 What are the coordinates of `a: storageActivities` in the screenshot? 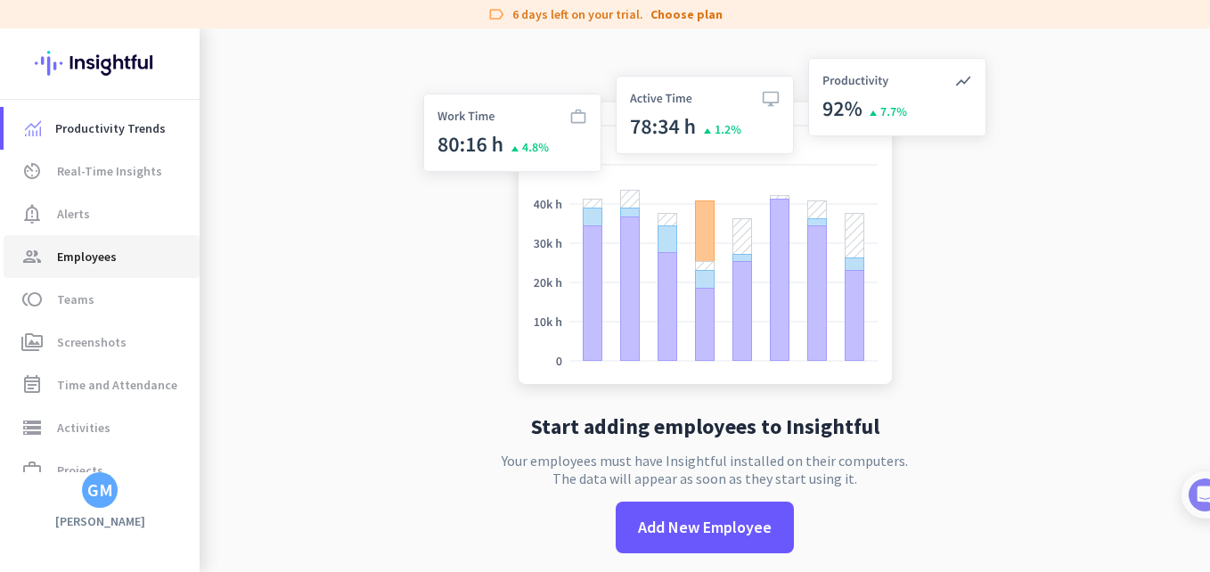 It's located at (102, 428).